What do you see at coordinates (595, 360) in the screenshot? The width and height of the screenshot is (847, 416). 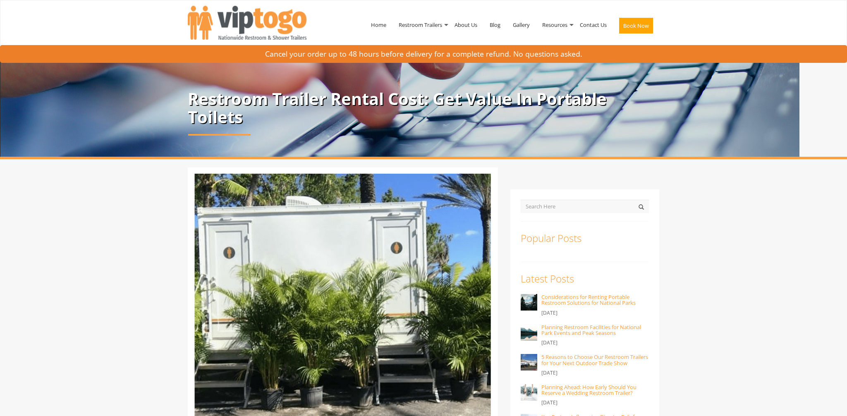 I see `a: 5 Reasons to Choose Our Restroom Trailers for Your Next Outdoor Trade Show` at bounding box center [595, 360].